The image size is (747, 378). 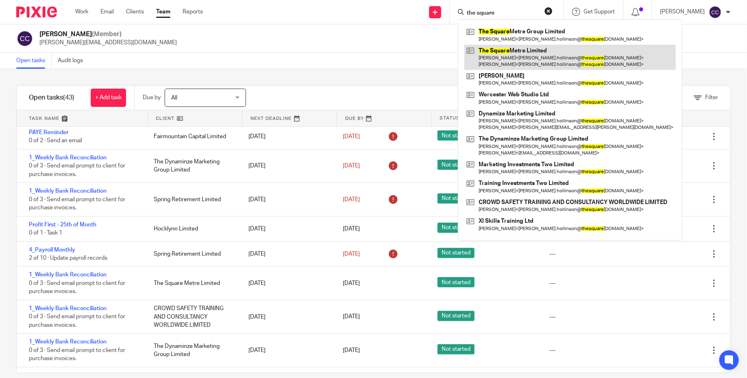 What do you see at coordinates (106, 34) in the screenshot?
I see `span: (Member)` at bounding box center [106, 34].